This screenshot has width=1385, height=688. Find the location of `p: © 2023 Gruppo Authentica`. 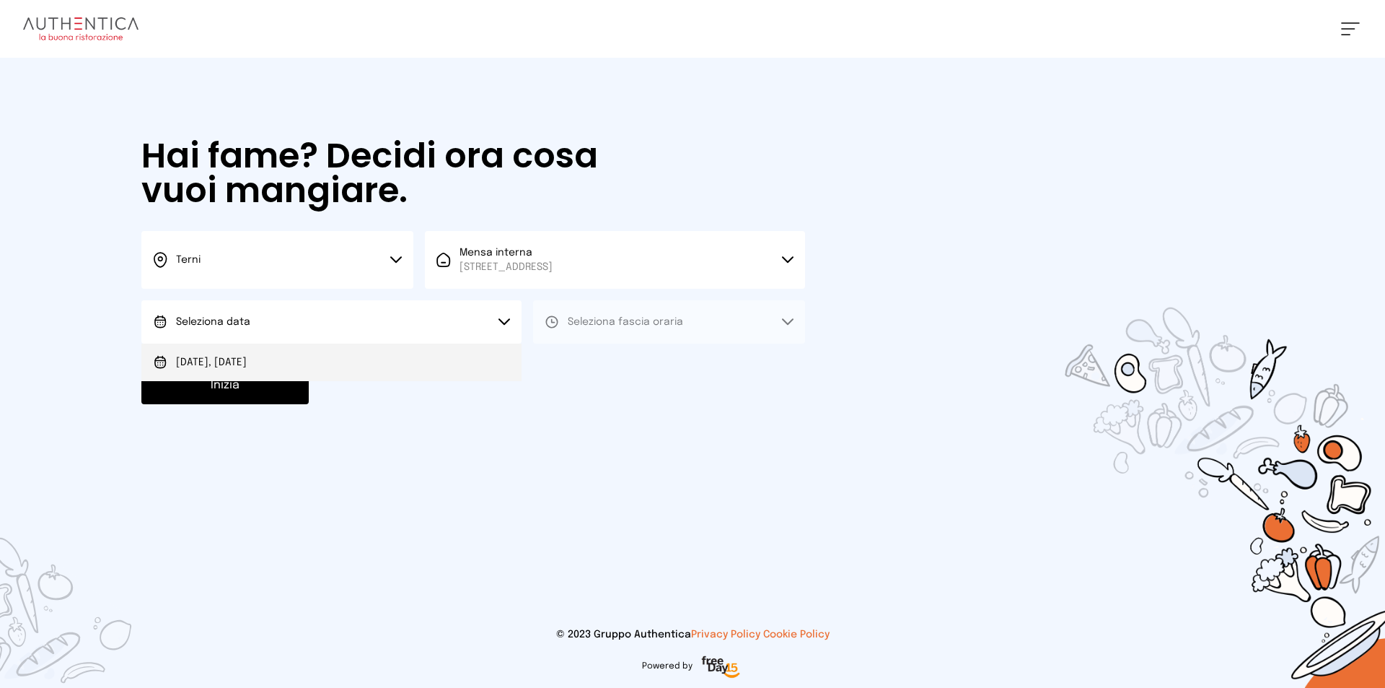

p: © 2023 Gruppo Authentica is located at coordinates (693, 634).